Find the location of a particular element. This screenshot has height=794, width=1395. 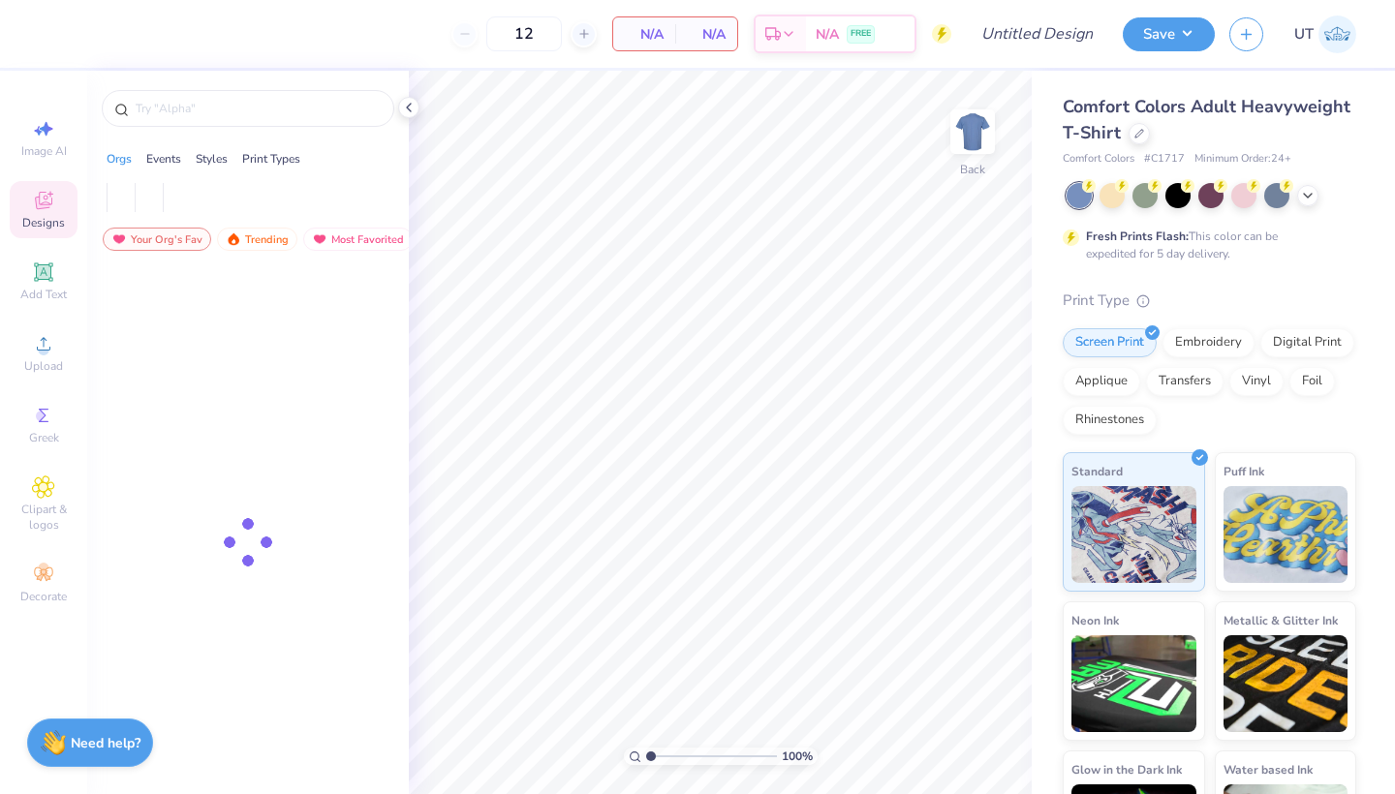

span: Image AI is located at coordinates (44, 151).